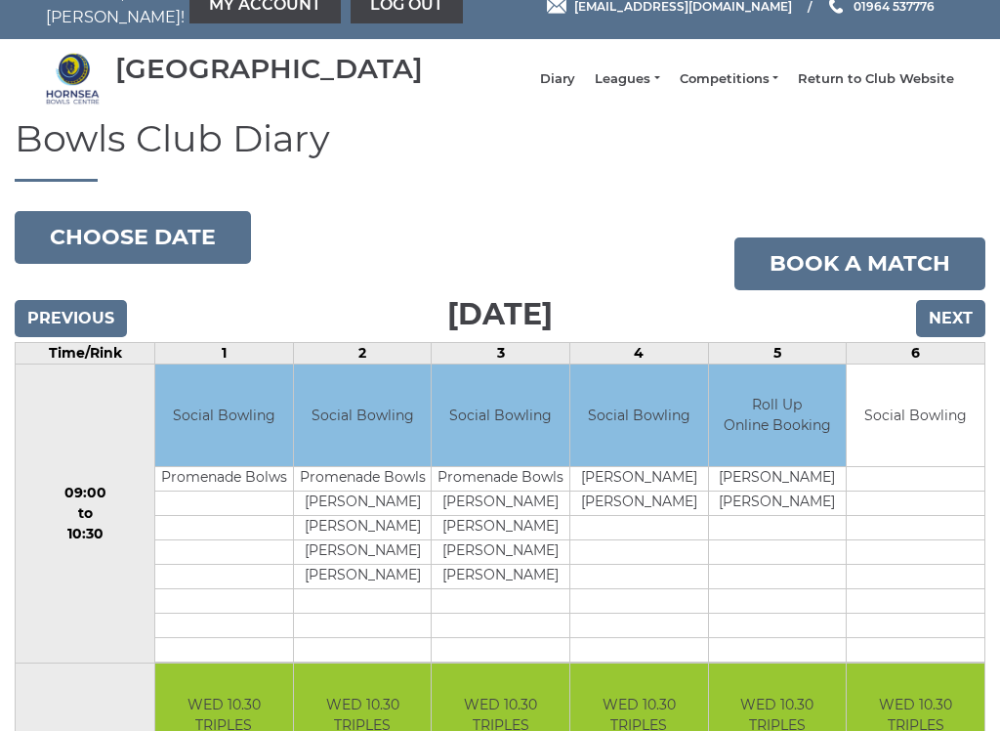 The width and height of the screenshot is (1000, 731). What do you see at coordinates (133, 237) in the screenshot?
I see `button: Choose date` at bounding box center [133, 237].